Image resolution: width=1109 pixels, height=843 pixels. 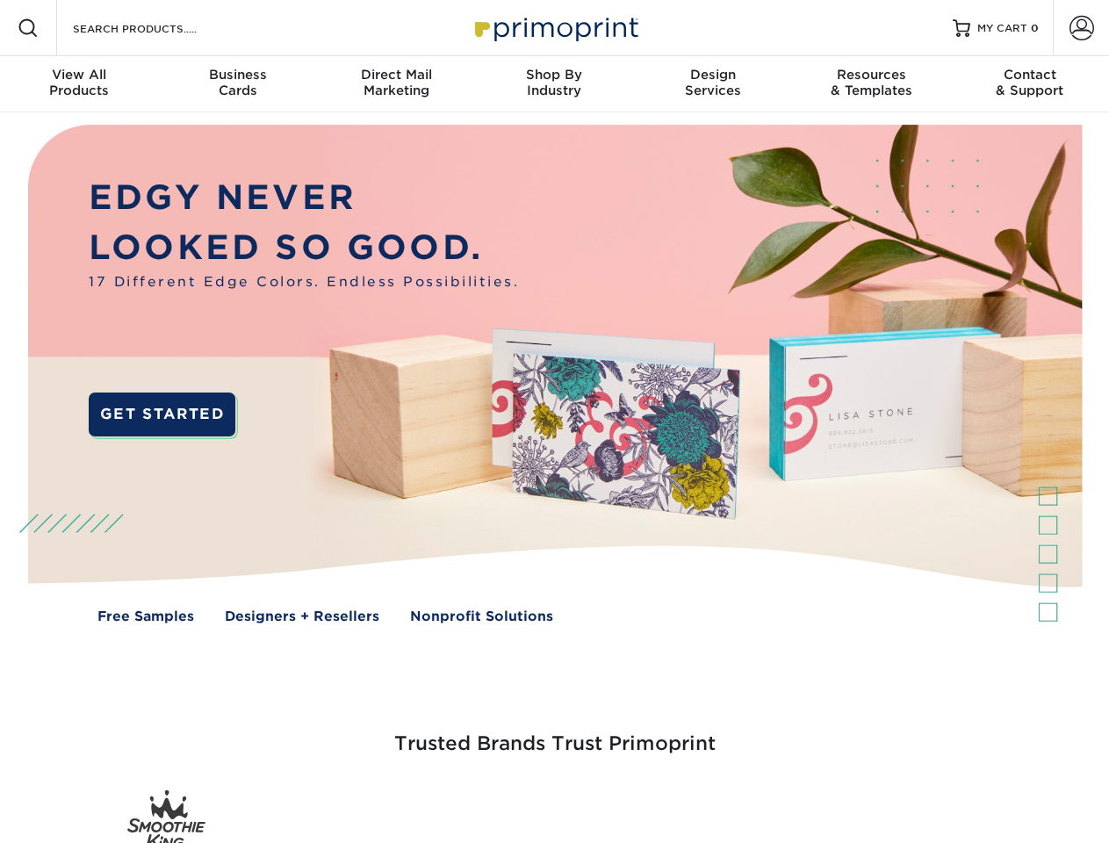 What do you see at coordinates (448, 819) in the screenshot?
I see `img: Google` at bounding box center [448, 819].